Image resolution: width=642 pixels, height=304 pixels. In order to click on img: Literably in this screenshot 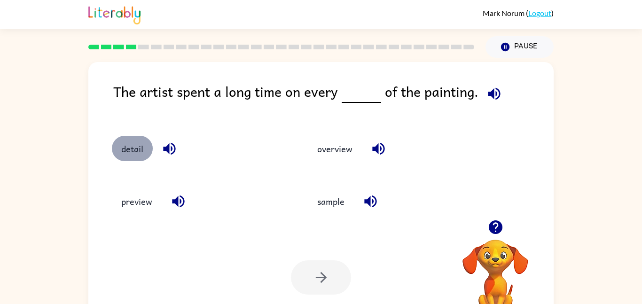, I will do `click(114, 14)`.